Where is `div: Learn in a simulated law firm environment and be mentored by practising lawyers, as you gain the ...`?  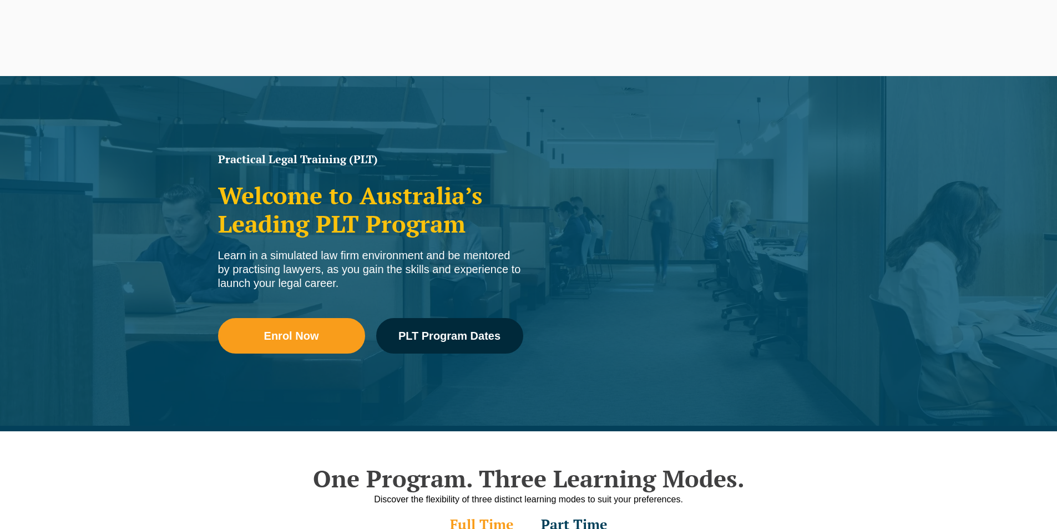
div: Learn in a simulated law firm environment and be mentored by practising lawyers, as you gain the ... is located at coordinates (371, 269).